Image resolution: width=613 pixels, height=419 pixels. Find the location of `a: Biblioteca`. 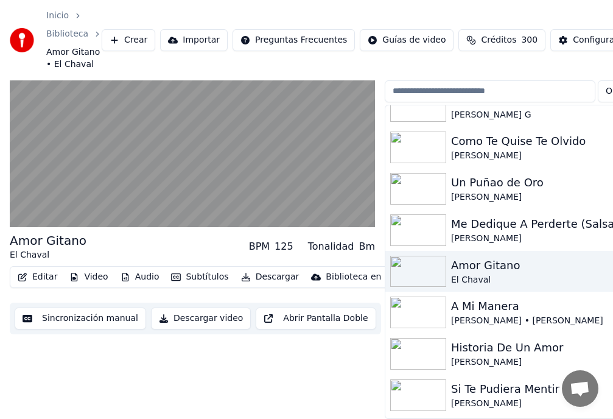

a: Biblioteca is located at coordinates (67, 34).